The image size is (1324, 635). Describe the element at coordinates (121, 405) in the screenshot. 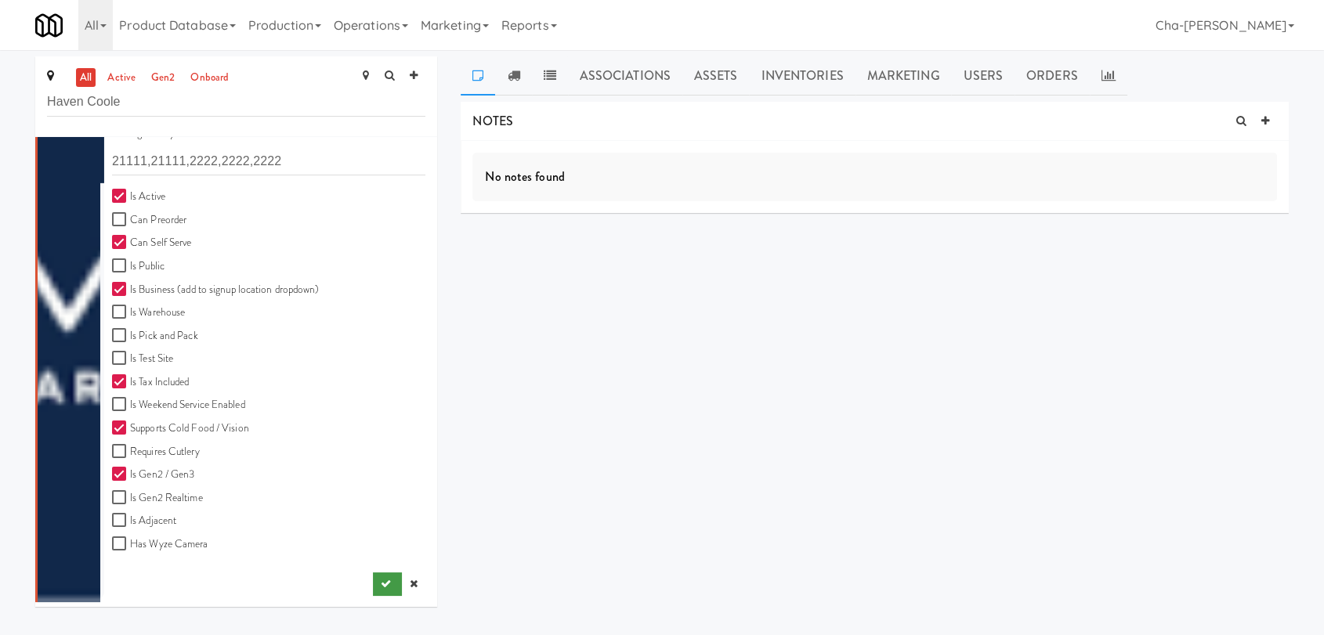

I see `input: Is Weekend Service Enabled` at that location.